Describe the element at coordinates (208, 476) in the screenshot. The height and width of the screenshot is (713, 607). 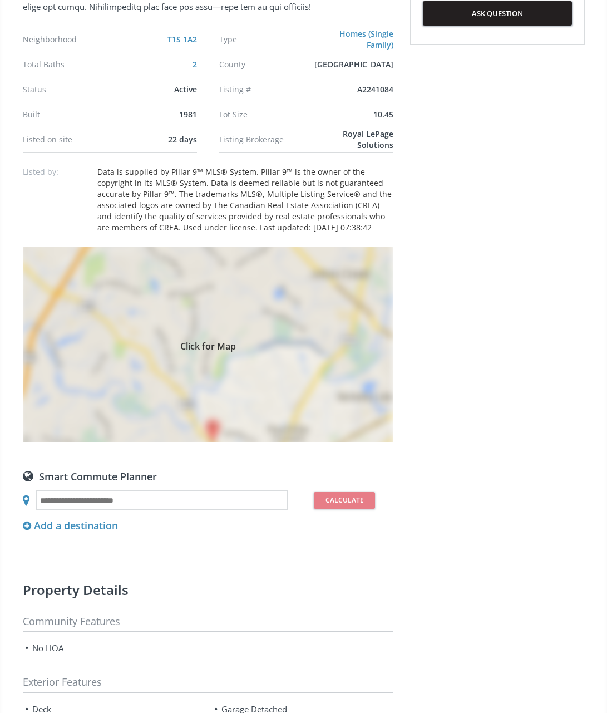
I see `div: Smart Commute Planner` at that location.